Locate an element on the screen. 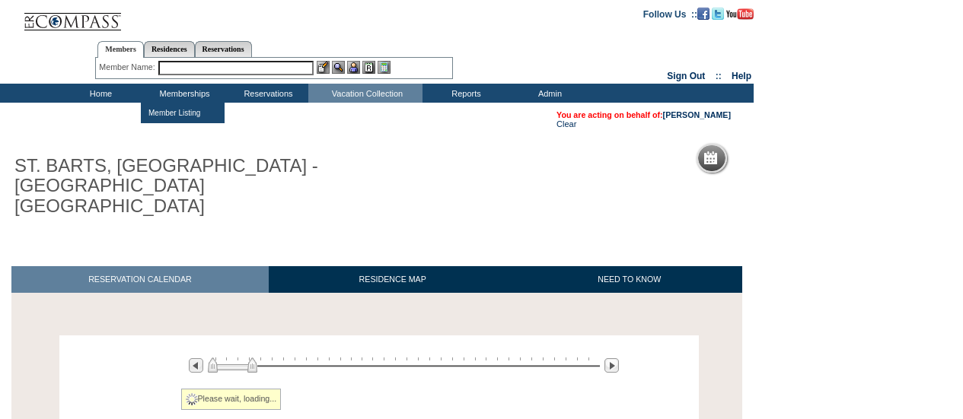 The image size is (963, 419). a: NEED TO KNOW is located at coordinates (629, 279).